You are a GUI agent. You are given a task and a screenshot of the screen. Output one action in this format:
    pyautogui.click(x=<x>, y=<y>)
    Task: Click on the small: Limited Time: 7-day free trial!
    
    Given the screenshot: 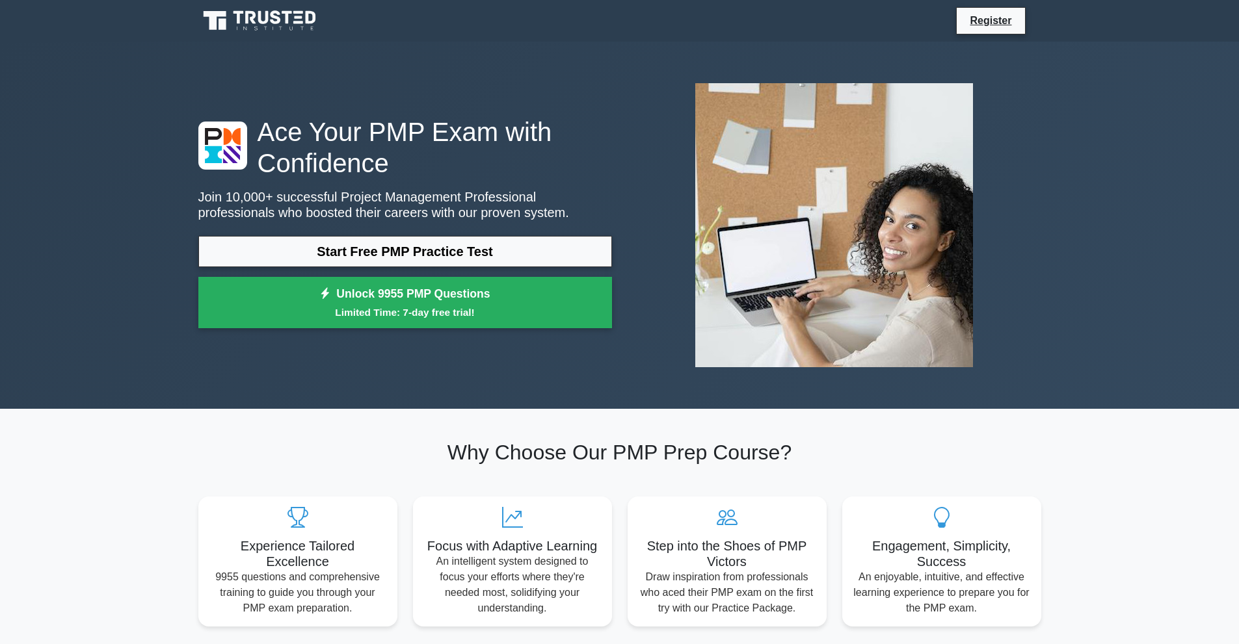 What is the action you would take?
    pyautogui.click(x=405, y=312)
    